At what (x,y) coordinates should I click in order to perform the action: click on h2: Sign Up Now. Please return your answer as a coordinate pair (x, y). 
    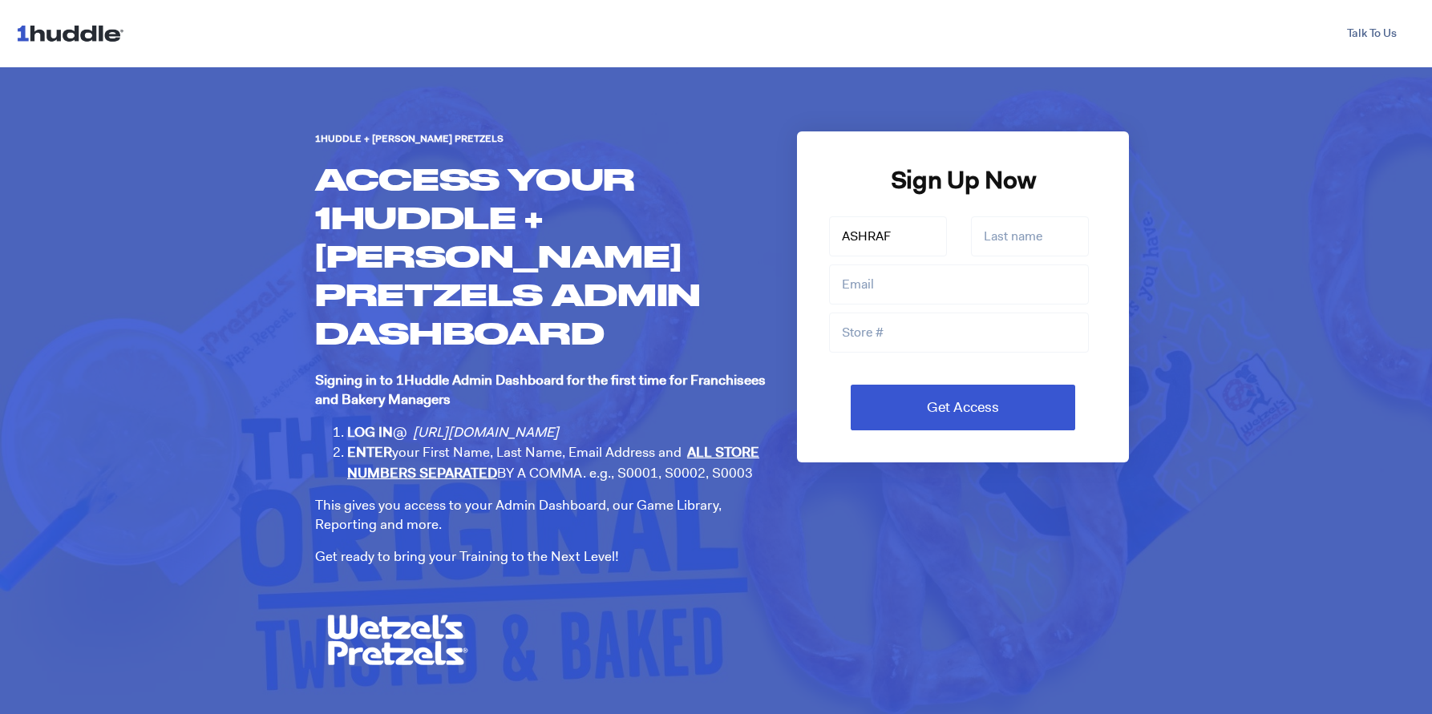
    Looking at the image, I should click on (963, 180).